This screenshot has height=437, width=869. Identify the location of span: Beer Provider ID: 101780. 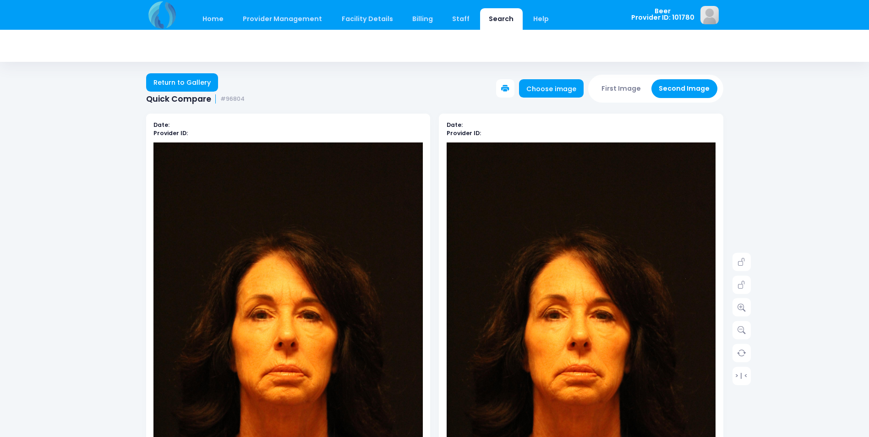
(663, 14).